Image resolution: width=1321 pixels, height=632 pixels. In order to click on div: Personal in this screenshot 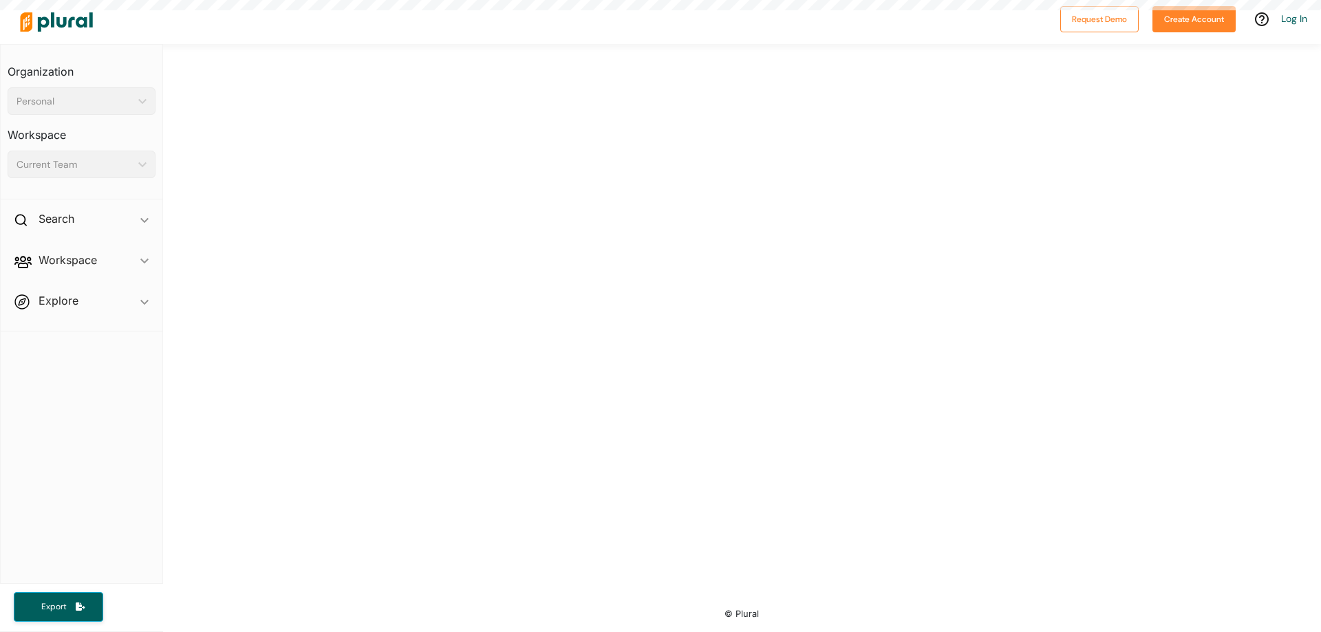, I will do `click(74, 101)`.